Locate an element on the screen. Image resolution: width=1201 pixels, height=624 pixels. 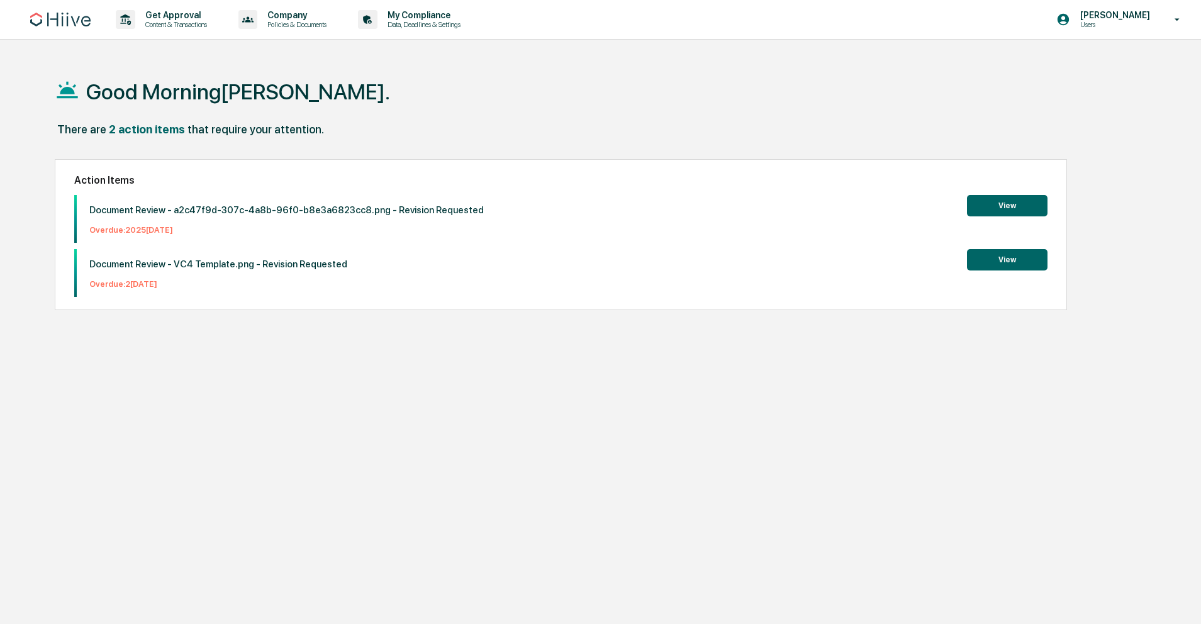
p: Policies & Documents is located at coordinates (295, 25).